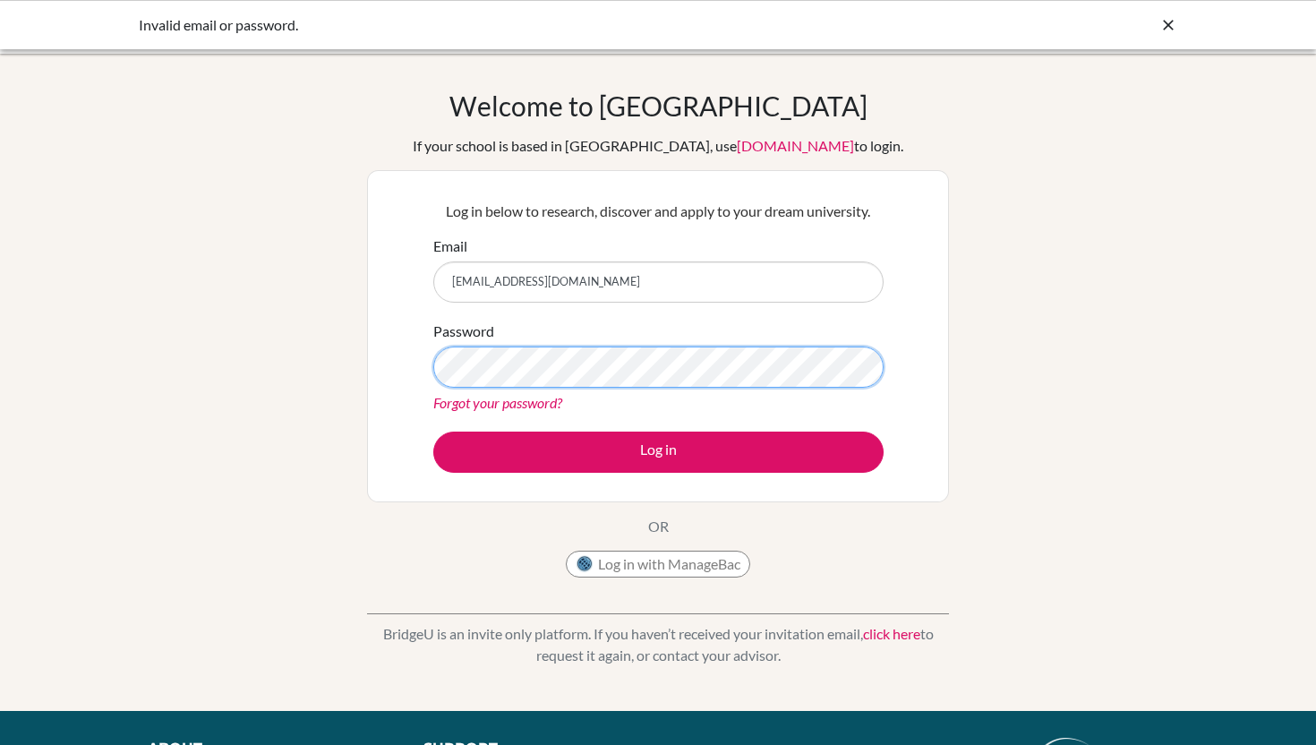  I want to click on label: Password, so click(464, 331).